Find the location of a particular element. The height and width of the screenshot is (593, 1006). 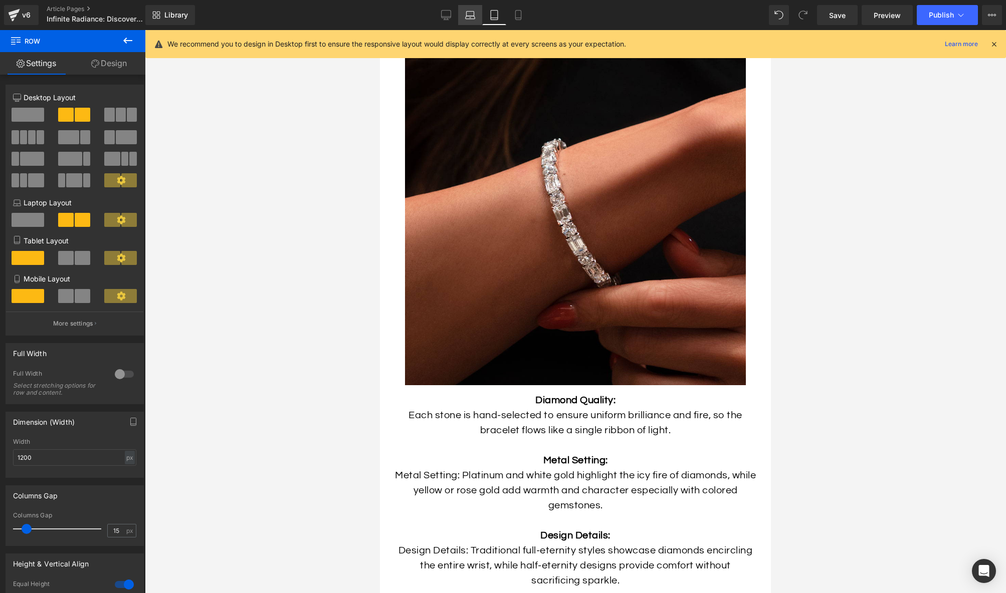

span: Metal Setting: Platinum and white gold highlight the icy fire of diamonds, while yellow or rose g... is located at coordinates (195, 461).